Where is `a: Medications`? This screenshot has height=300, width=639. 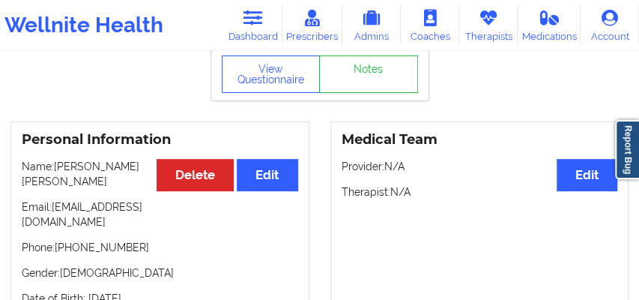
a: Medications is located at coordinates (549, 25).